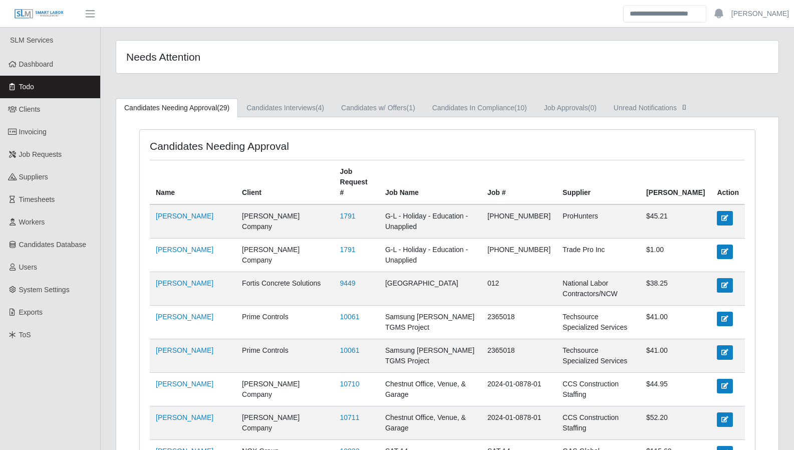 The image size is (794, 450). I want to click on span: Invoicing, so click(33, 132).